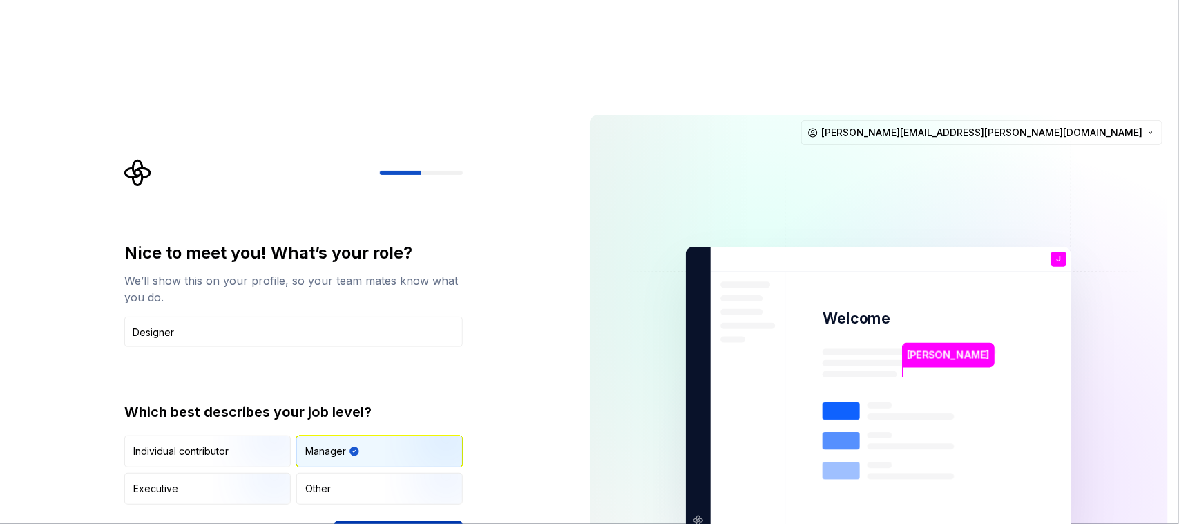  Describe the element at coordinates (155, 488) in the screenshot. I see `div: Executive` at that location.